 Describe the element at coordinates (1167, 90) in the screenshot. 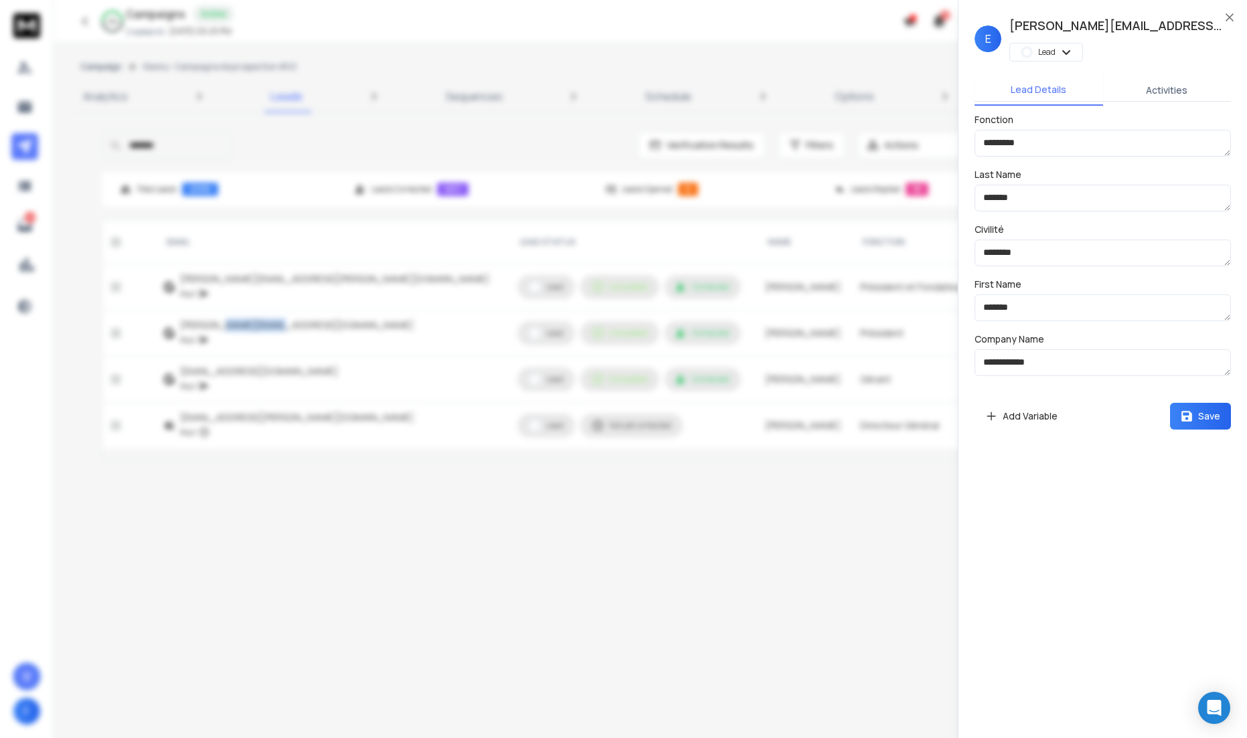

I see `button: Activities` at that location.